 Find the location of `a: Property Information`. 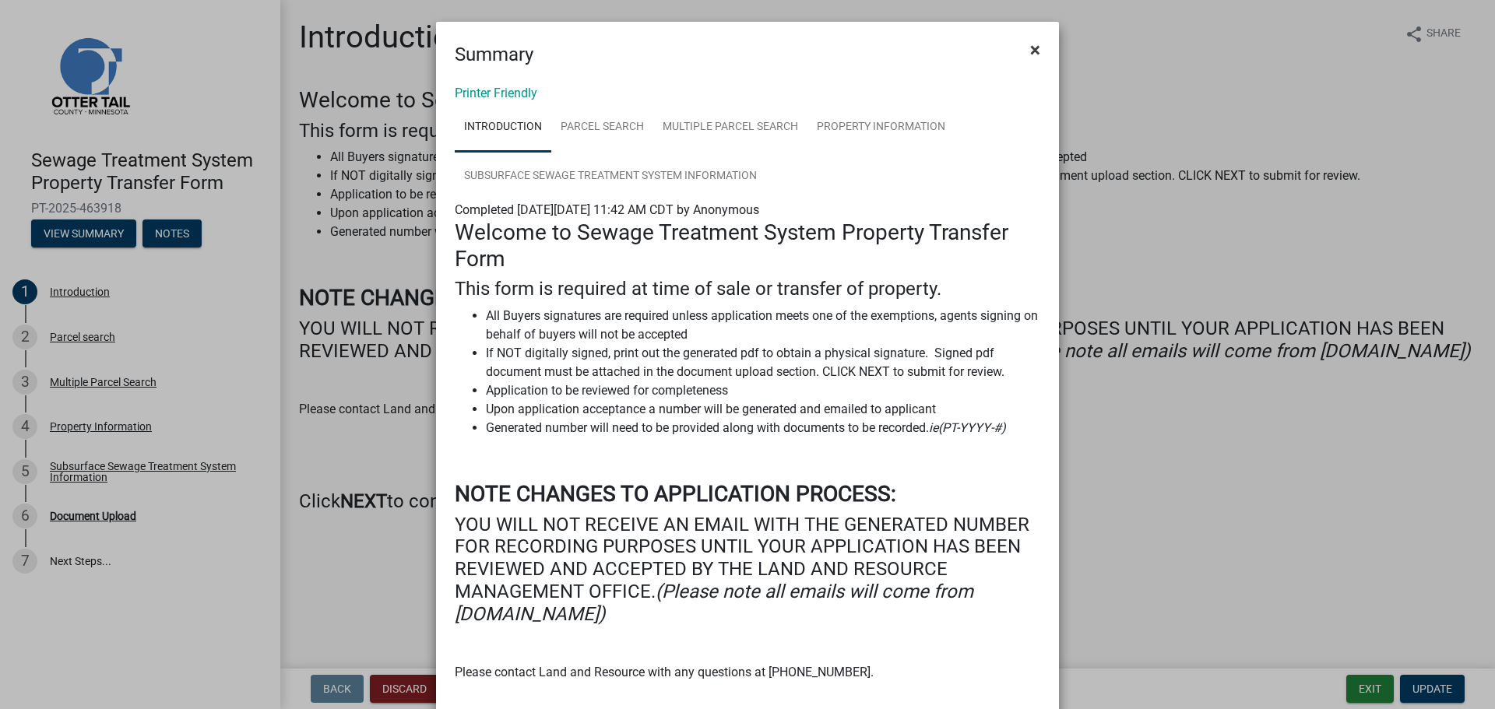

a: Property Information is located at coordinates (880, 128).